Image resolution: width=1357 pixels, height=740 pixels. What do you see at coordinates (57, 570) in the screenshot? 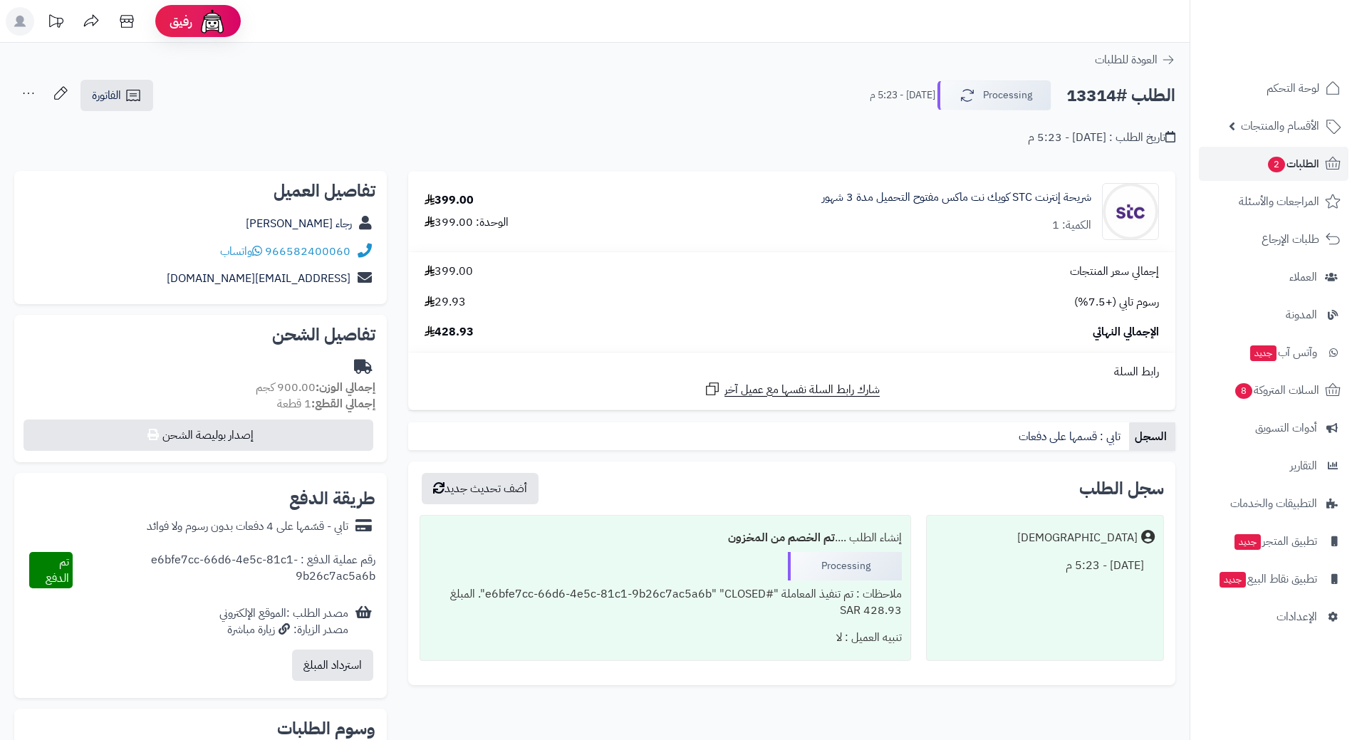
I see `span: تم الدفع` at bounding box center [57, 570].